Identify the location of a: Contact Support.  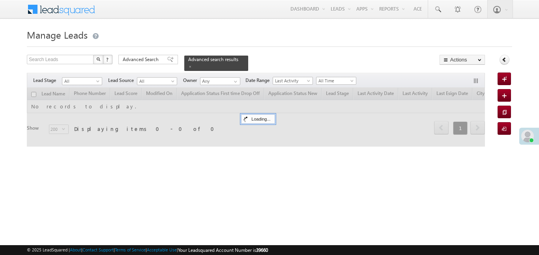
(98, 250).